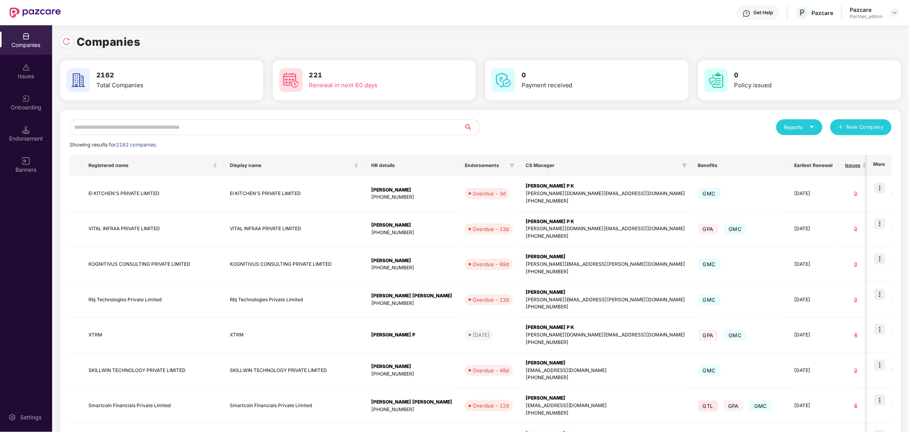 This screenshot has width=909, height=432. I want to click on span: search, so click(471, 127).